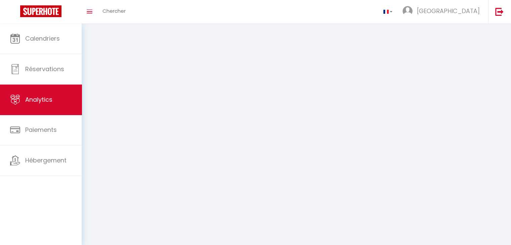 This screenshot has height=245, width=511. Describe the element at coordinates (41, 11) in the screenshot. I see `img: Super Booking` at that location.